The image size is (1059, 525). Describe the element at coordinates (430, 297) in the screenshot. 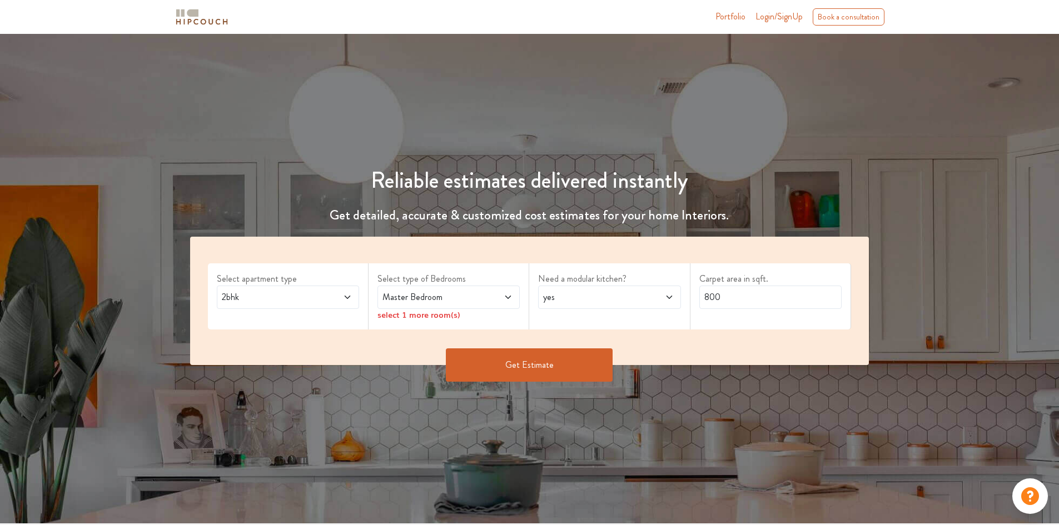

I see `span: Master Bedroom` at that location.